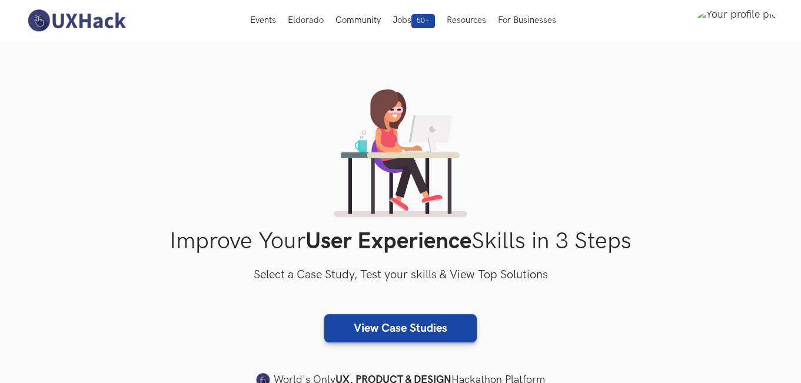  I want to click on img: UXHack-logo.png, so click(76, 21).